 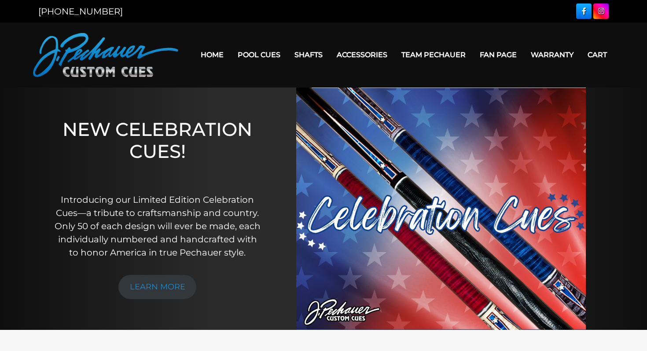 What do you see at coordinates (308, 55) in the screenshot?
I see `a: Shafts` at bounding box center [308, 55].